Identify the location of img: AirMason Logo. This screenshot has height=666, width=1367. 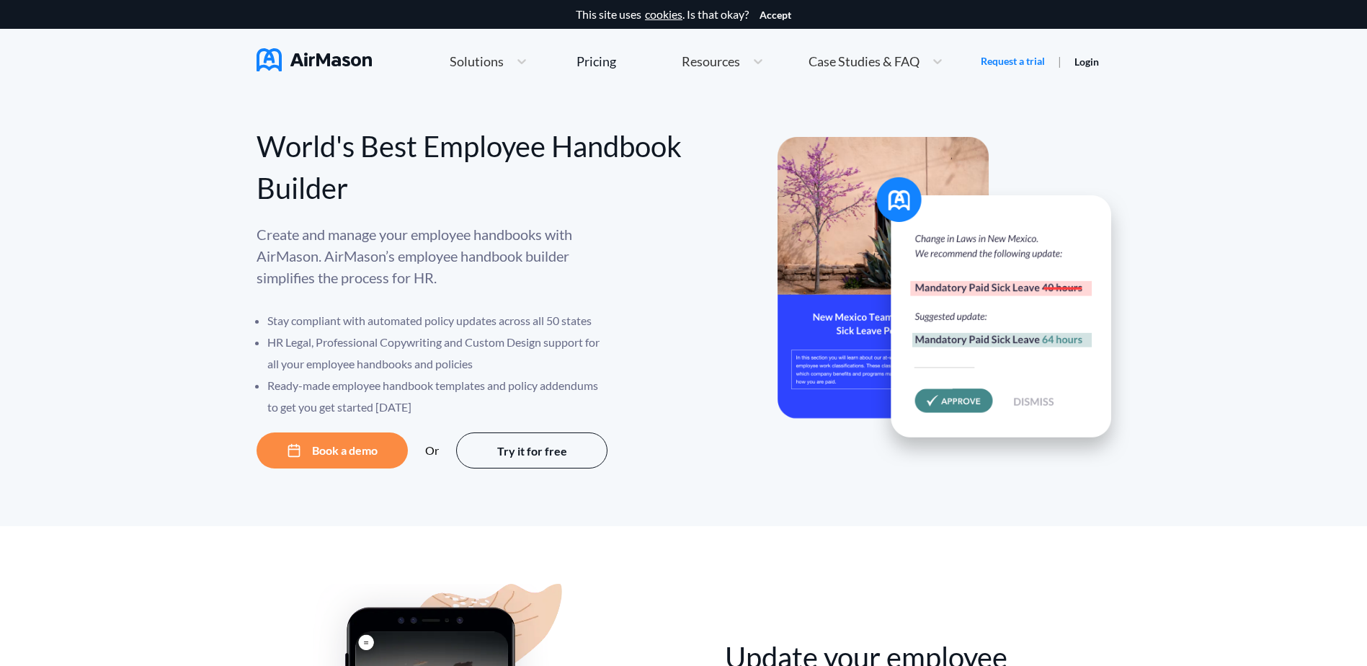
(314, 60).